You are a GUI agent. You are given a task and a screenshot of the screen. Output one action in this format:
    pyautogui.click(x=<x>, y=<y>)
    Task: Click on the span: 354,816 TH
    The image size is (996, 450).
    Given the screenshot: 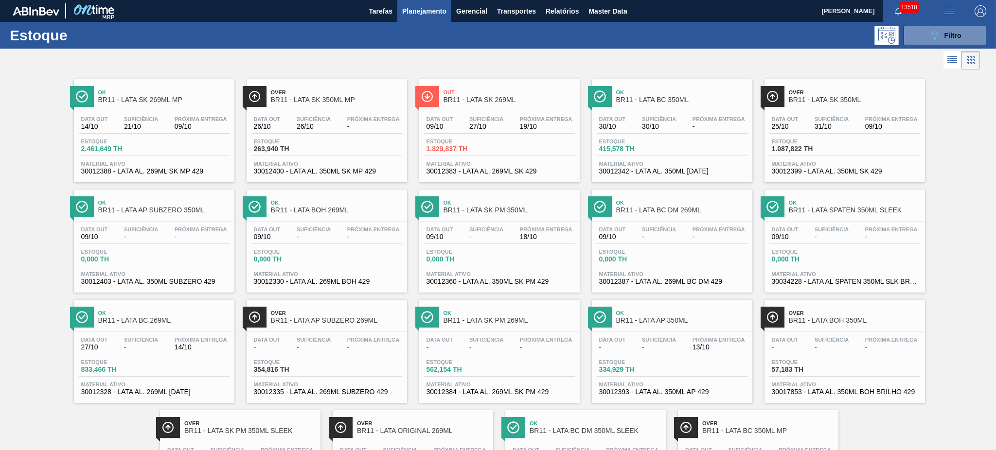 What is the action you would take?
    pyautogui.click(x=288, y=370)
    